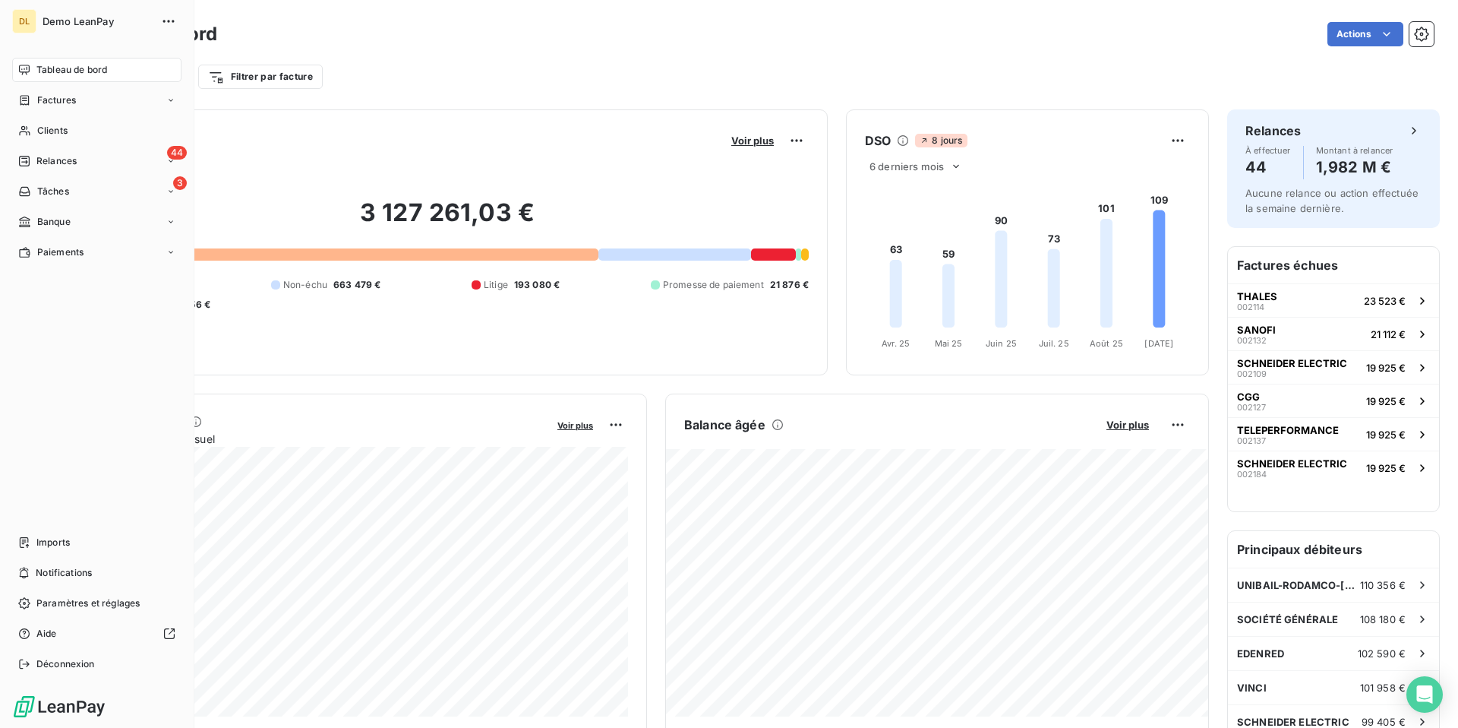  I want to click on span: SOCIÉTÉ GÉNÉRALE, so click(1287, 619).